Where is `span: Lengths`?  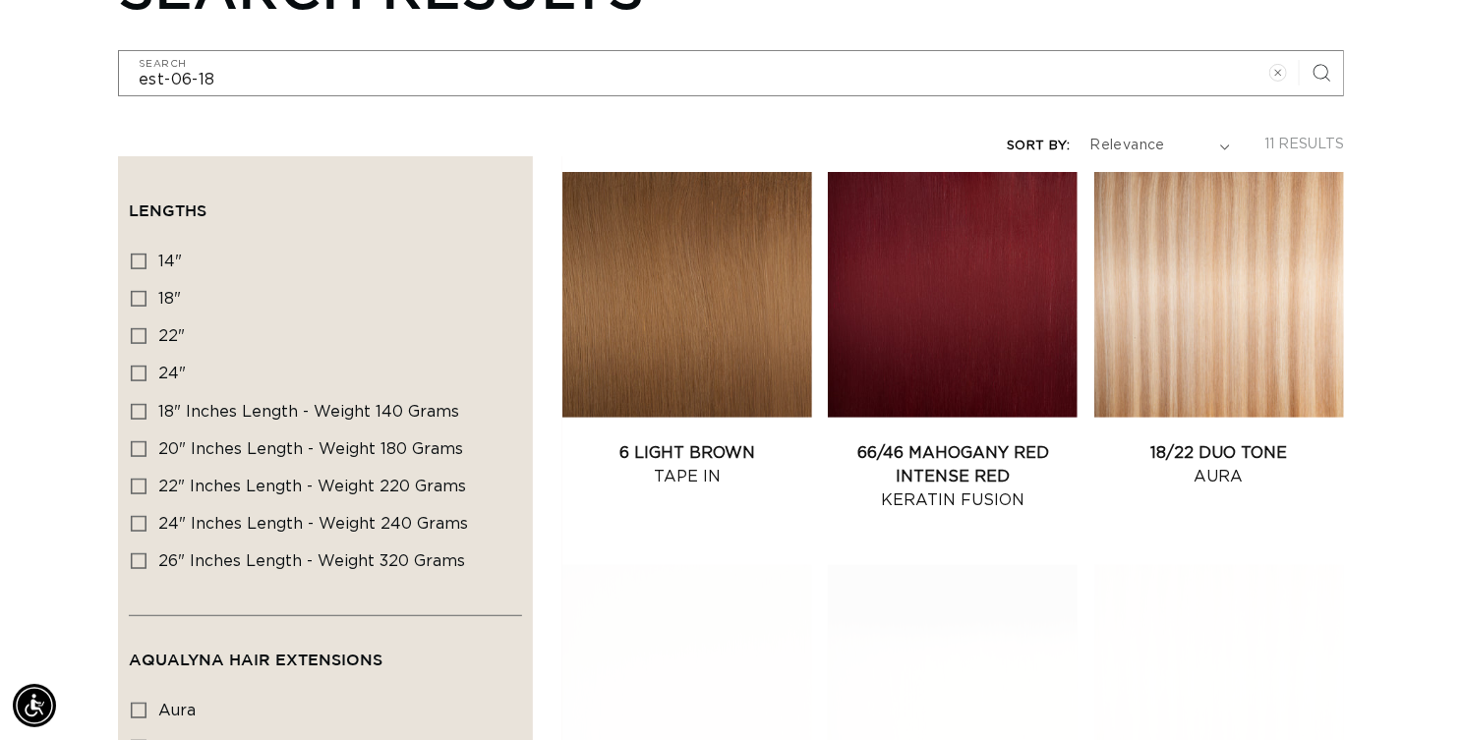
span: Lengths is located at coordinates (167, 210).